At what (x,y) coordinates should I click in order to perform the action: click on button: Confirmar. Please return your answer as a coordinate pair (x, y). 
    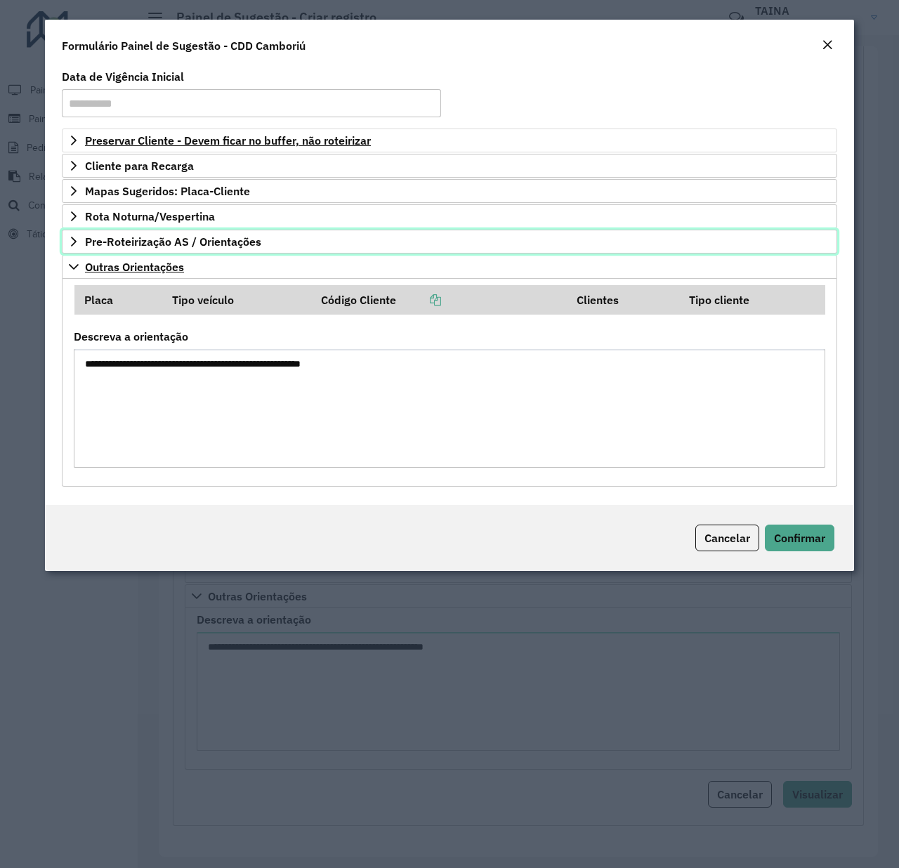
    Looking at the image, I should click on (800, 538).